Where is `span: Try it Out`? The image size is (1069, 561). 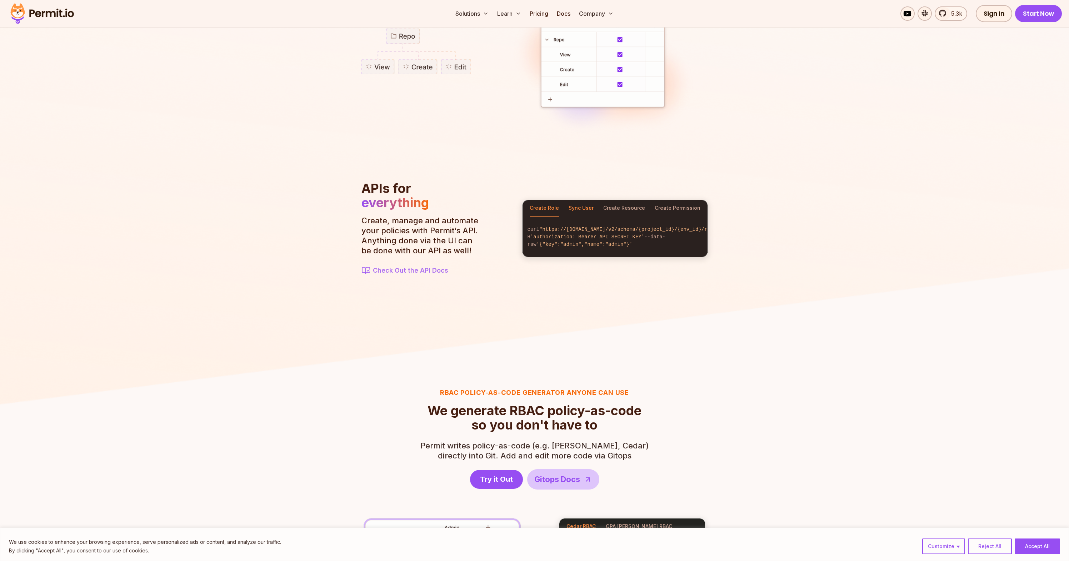 span: Try it Out is located at coordinates (497, 479).